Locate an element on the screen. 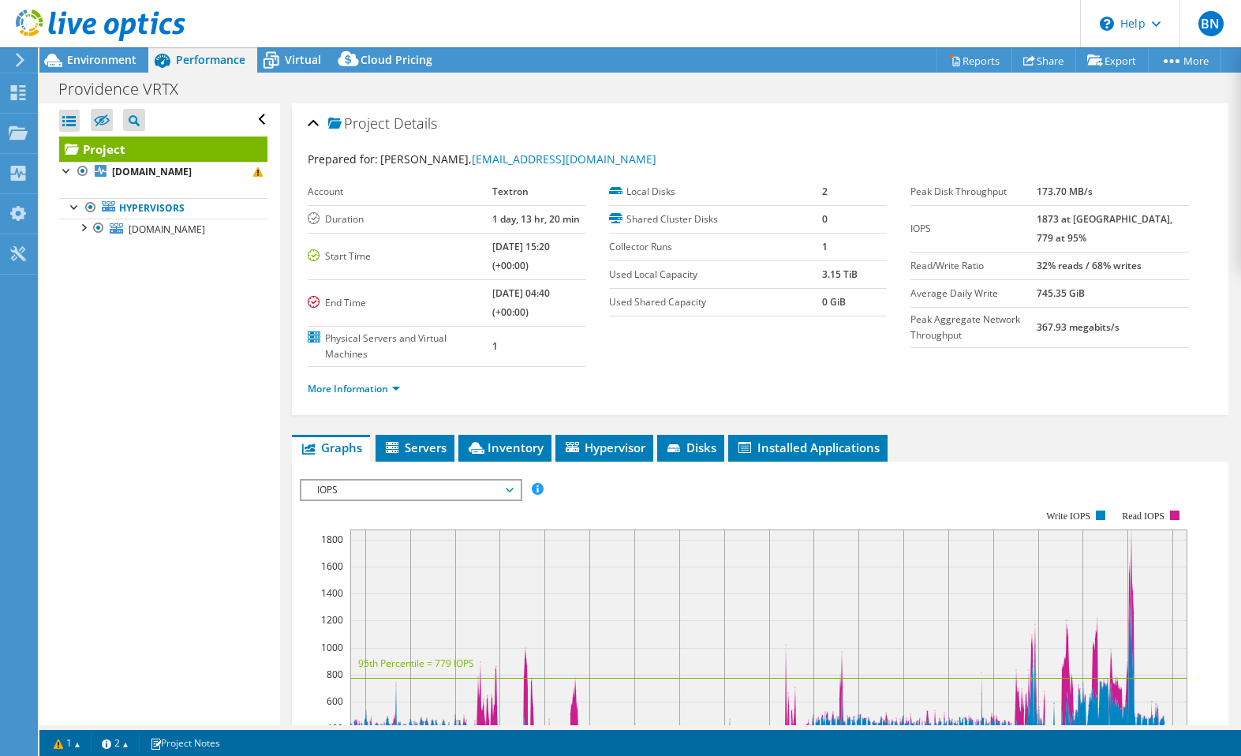  b: 367.93 megabits/s is located at coordinates (1078, 327).